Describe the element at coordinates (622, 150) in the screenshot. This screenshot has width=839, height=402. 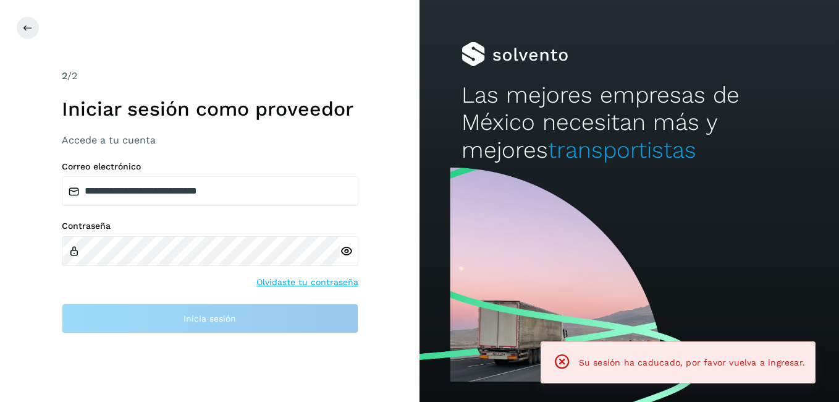
I see `span: transportistas` at that location.